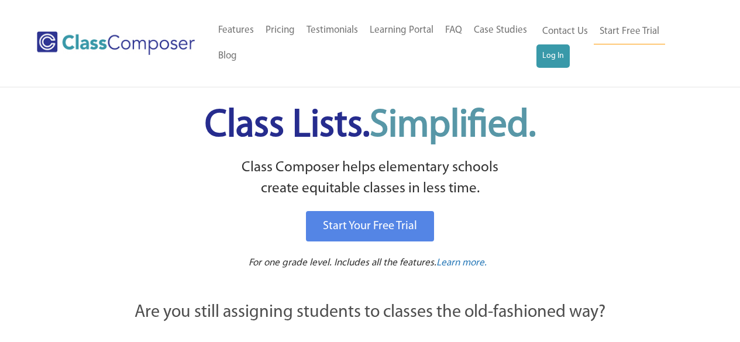 Image resolution: width=740 pixels, height=342 pixels. I want to click on span: Start Your Free Trial, so click(370, 226).